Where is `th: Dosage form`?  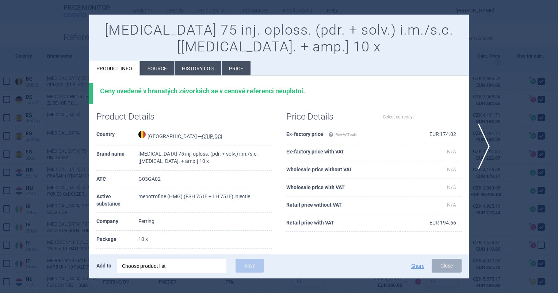
th: Dosage form is located at coordinates (117, 261).